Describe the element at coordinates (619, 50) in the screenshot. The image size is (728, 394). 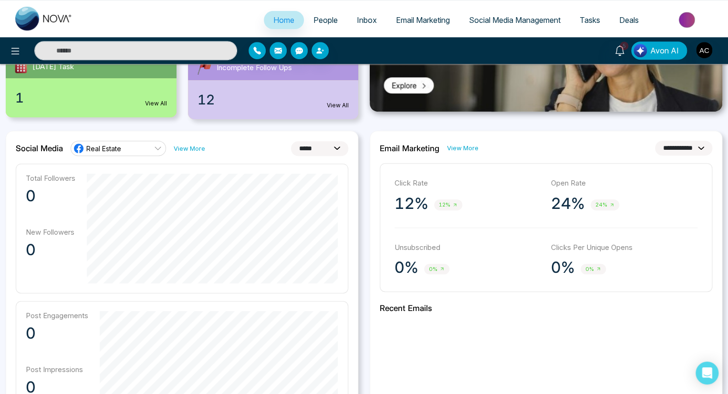
I see `a: 5` at that location.